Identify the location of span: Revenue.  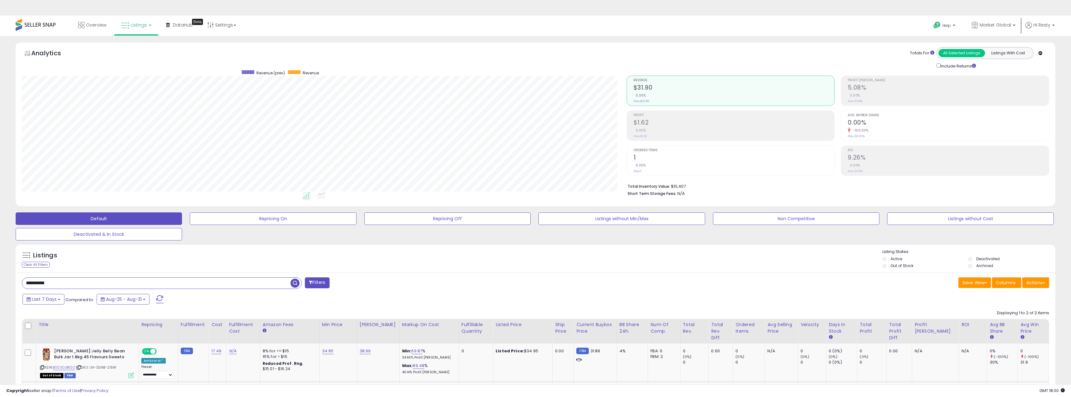
(734, 80).